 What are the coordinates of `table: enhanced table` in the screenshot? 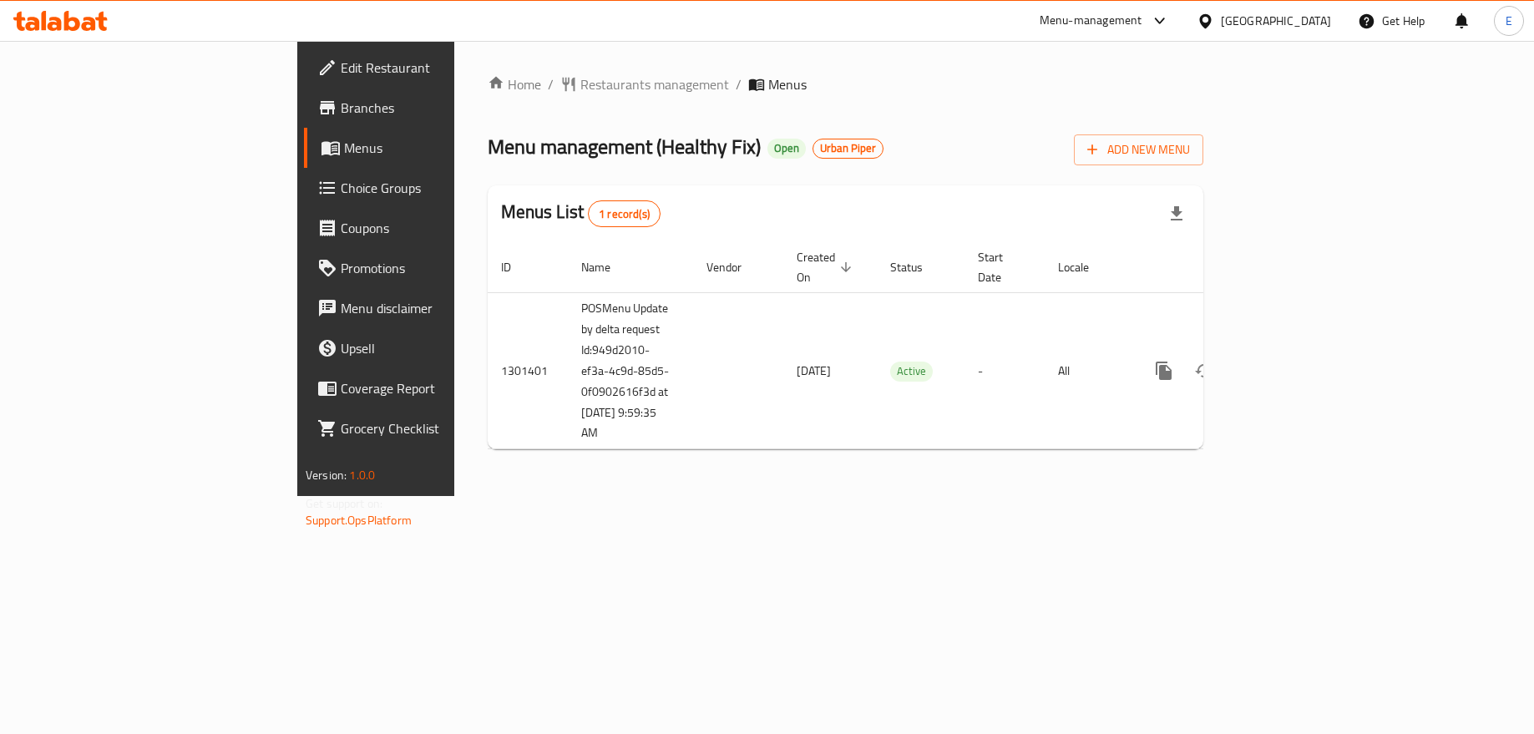 It's located at (903, 346).